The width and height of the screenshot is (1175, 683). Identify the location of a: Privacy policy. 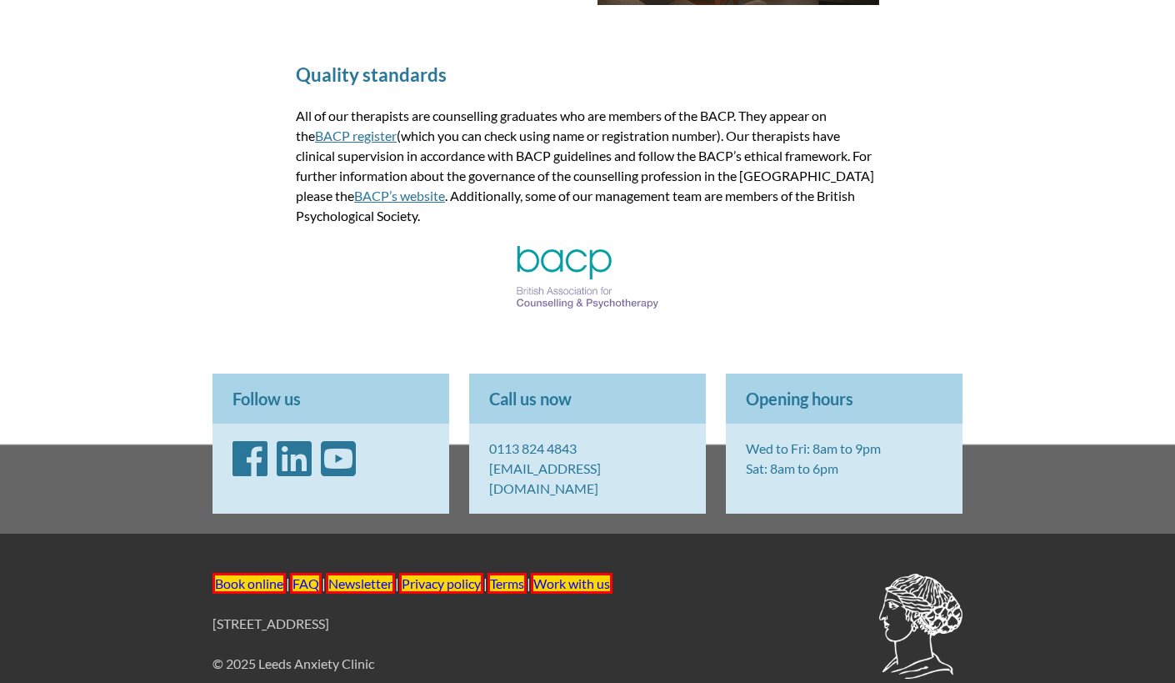
(441, 583).